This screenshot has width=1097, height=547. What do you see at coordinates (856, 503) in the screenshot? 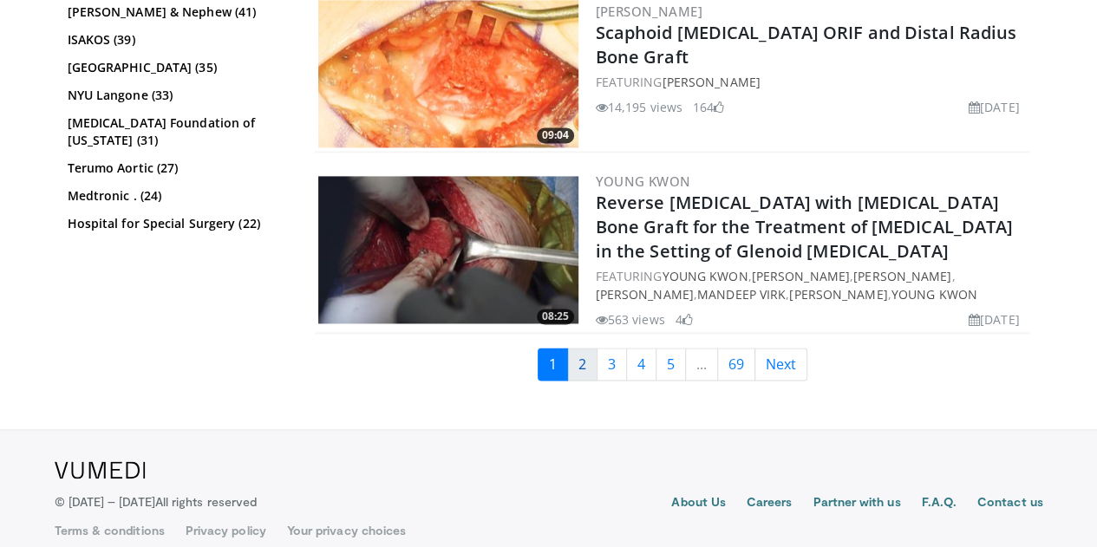
I see `a: Partner with us` at bounding box center [856, 503].